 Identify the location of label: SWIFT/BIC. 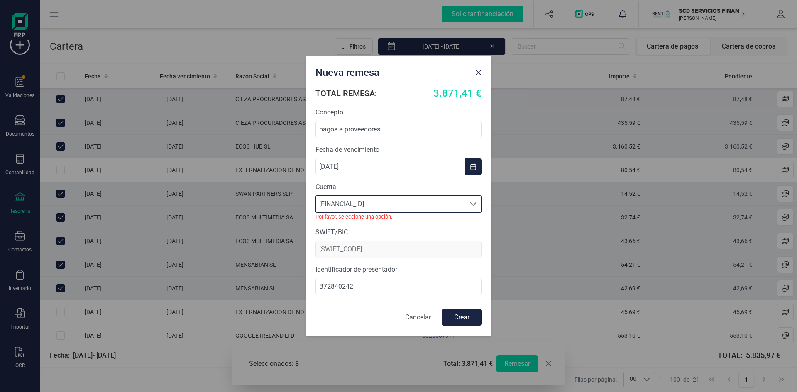
(399, 232).